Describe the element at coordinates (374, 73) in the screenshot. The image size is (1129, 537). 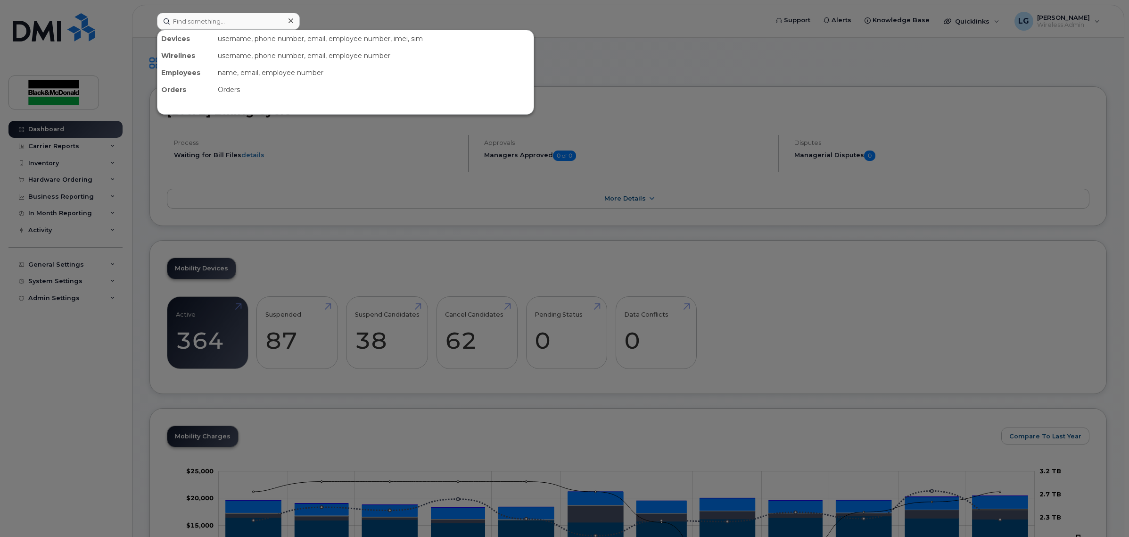
I see `div: name, email, employee number` at that location.